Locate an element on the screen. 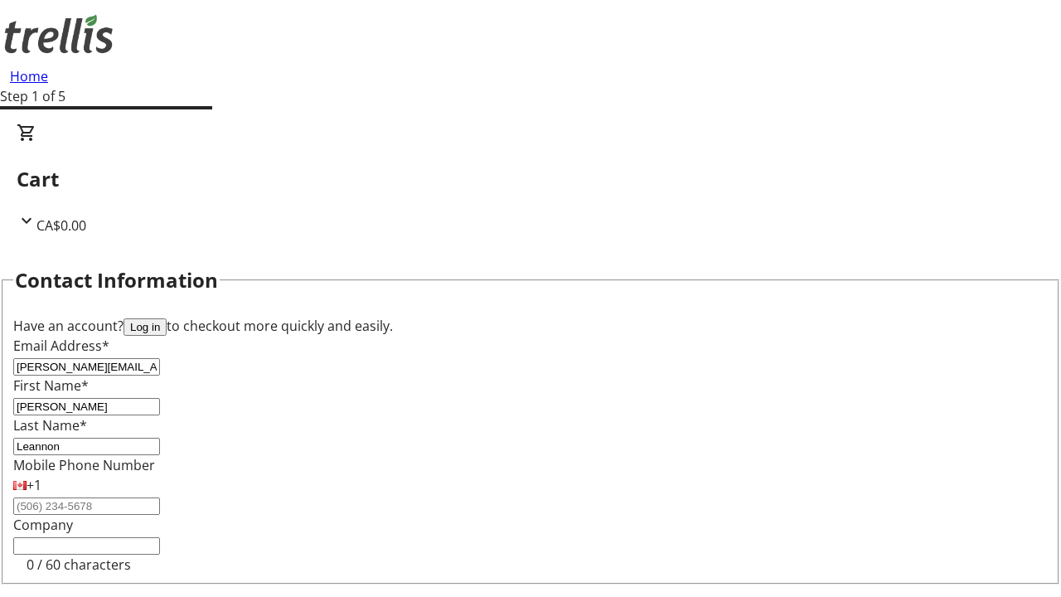  h2: Cart is located at coordinates (530, 179).